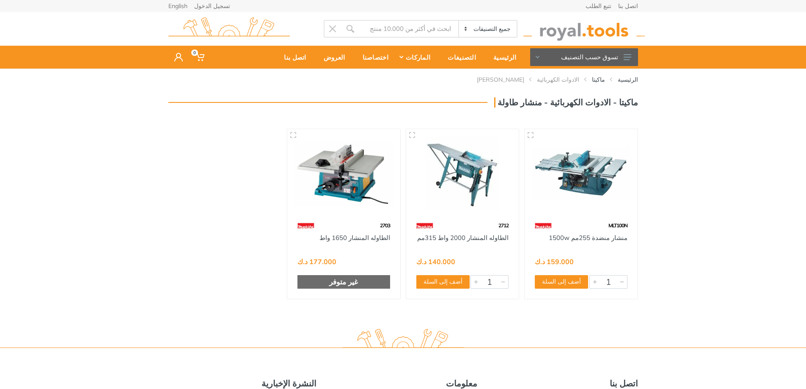 Image resolution: width=806 pixels, height=389 pixels. I want to click on input: Site search, so click(409, 29).